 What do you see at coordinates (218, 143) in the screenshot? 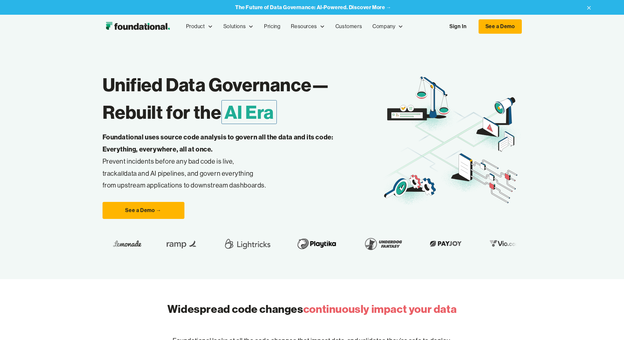
I see `strong: Foundational uses source code analysis to govern all the data and its code: Everything, everywher...` at bounding box center [218, 143].